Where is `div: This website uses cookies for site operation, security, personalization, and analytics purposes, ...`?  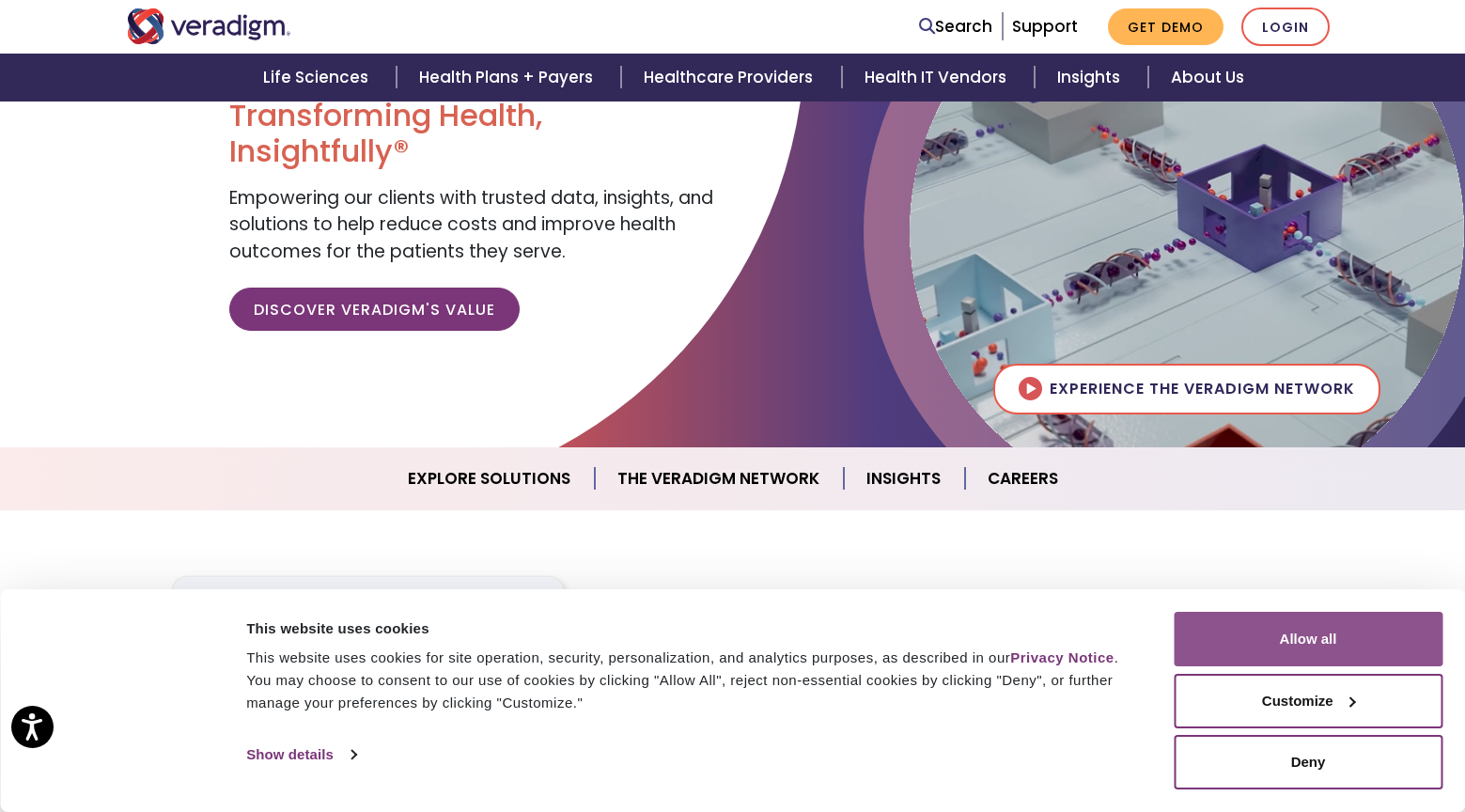
div: This website uses cookies for site operation, security, personalization, and analytics purposes, ... is located at coordinates (689, 680).